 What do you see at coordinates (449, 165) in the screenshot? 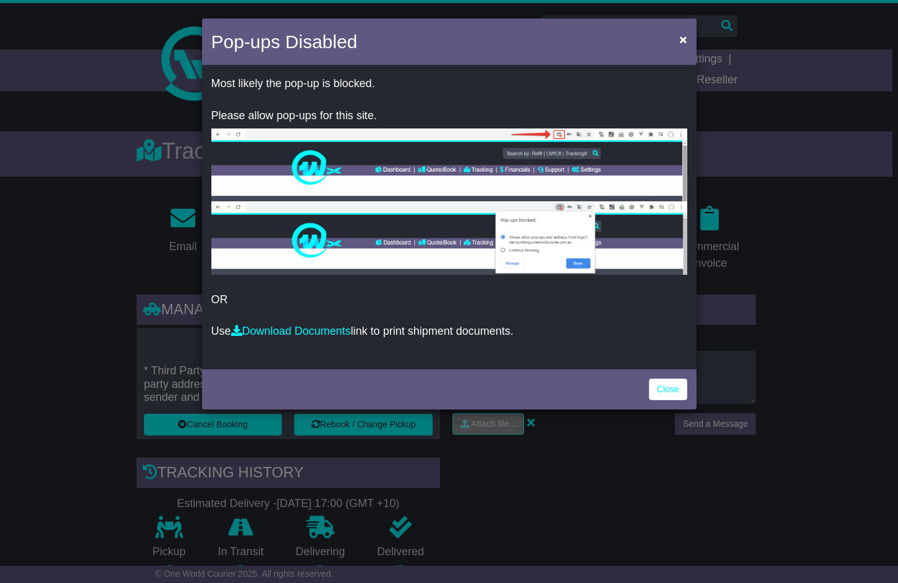
I see `img: allow-popup-1.png` at bounding box center [449, 165].